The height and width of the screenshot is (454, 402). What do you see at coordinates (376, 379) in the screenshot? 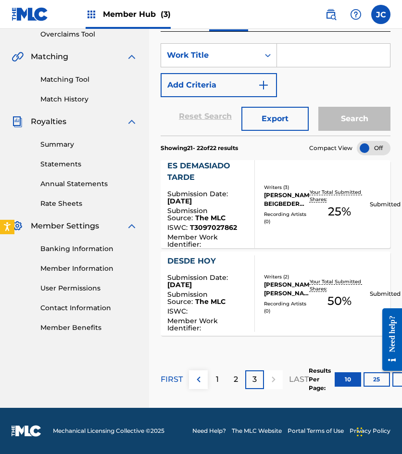
I see `button: 25` at bounding box center [376, 379].